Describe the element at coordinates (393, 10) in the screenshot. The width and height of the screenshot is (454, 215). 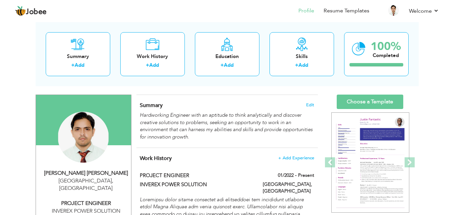
I see `img: Profile Img` at that location.